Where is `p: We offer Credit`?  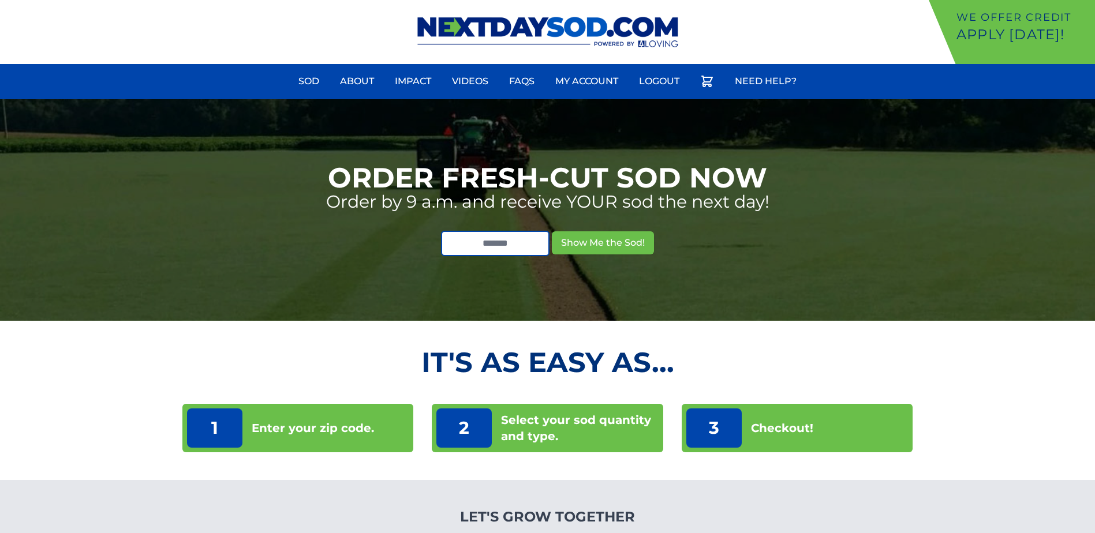
p: We offer Credit is located at coordinates (1024, 17).